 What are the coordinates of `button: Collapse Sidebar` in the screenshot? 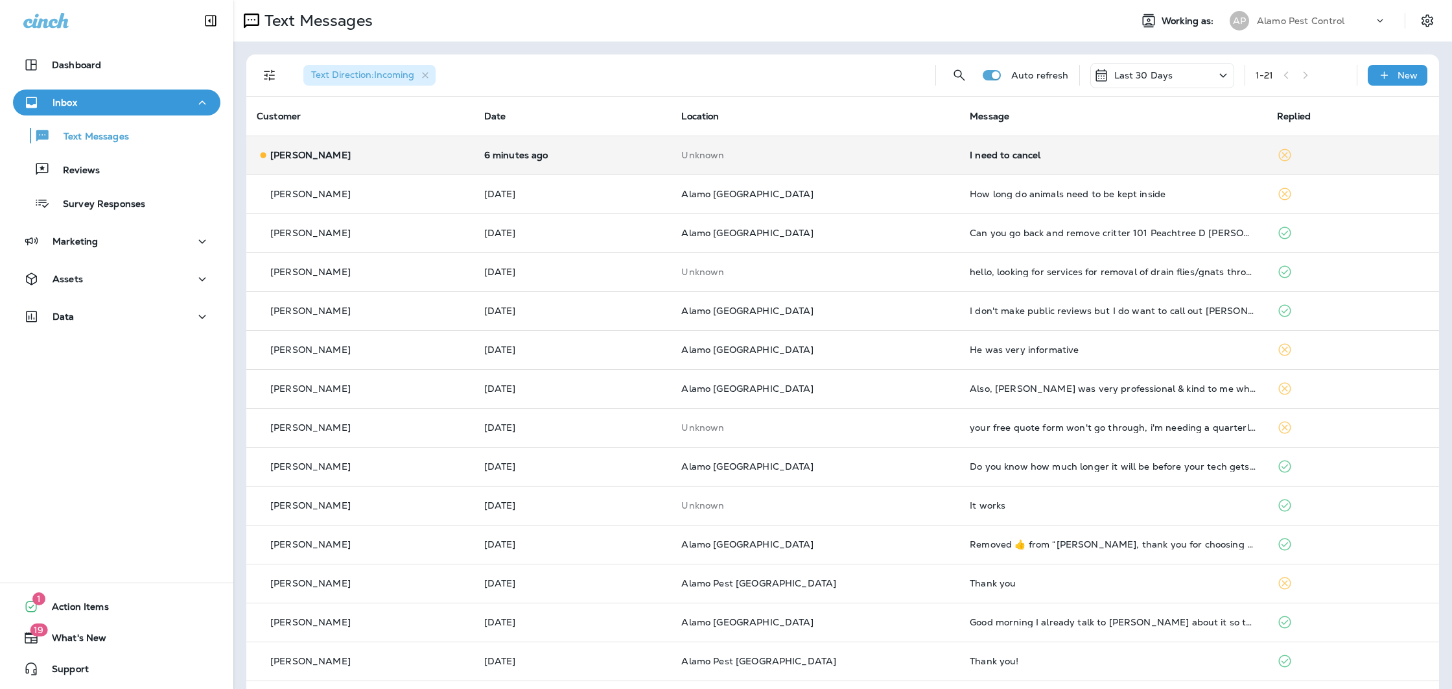 It's located at (211, 21).